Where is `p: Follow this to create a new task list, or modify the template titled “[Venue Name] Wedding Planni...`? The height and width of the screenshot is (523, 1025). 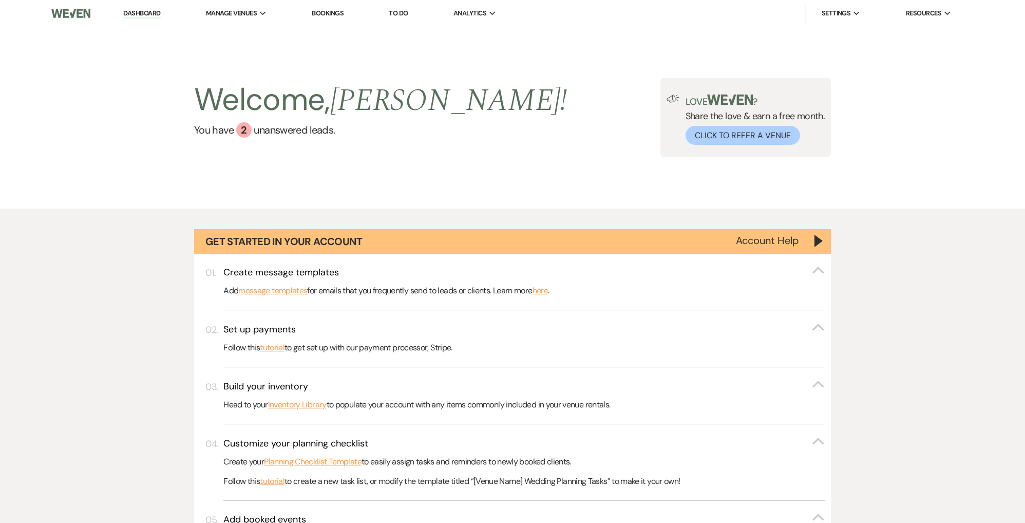 p: Follow this to create a new task list, or modify the template titled “[Venue Name] Wedding Planni... is located at coordinates (524, 481).